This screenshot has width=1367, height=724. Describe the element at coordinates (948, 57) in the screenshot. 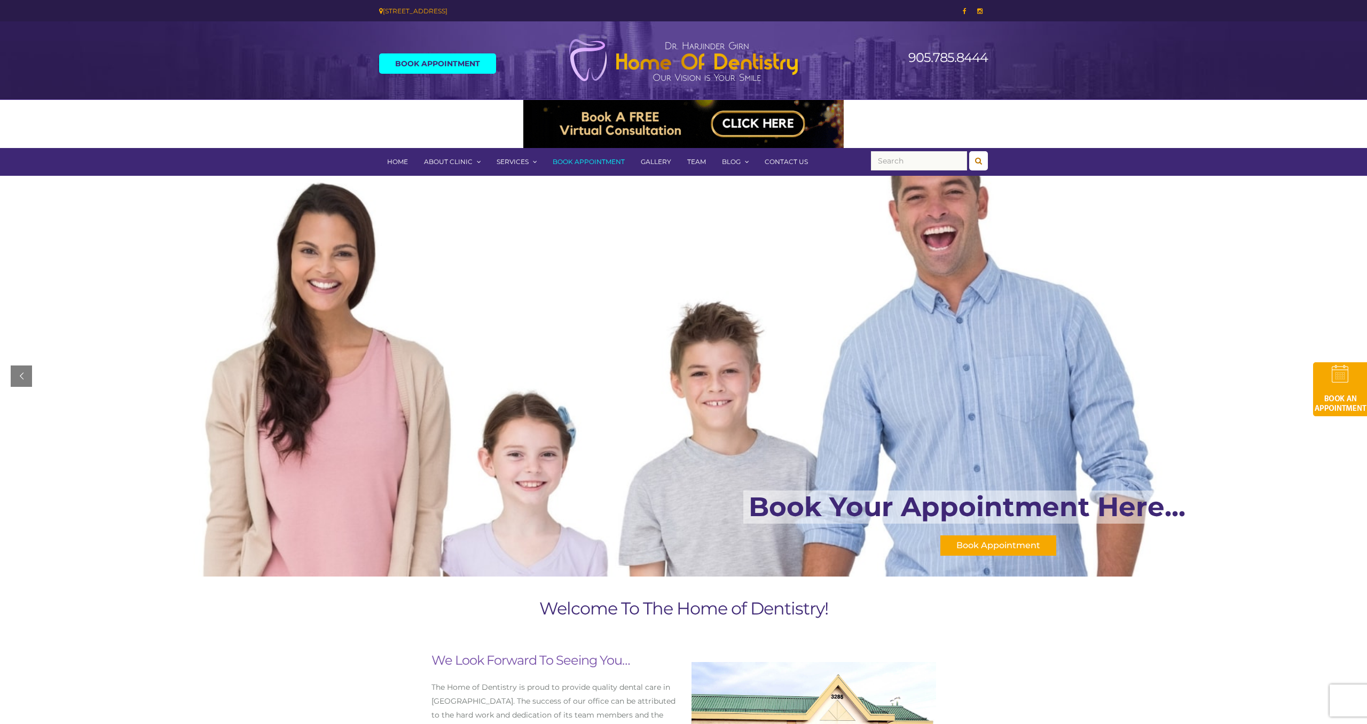

I see `a: 905.785.8444` at that location.